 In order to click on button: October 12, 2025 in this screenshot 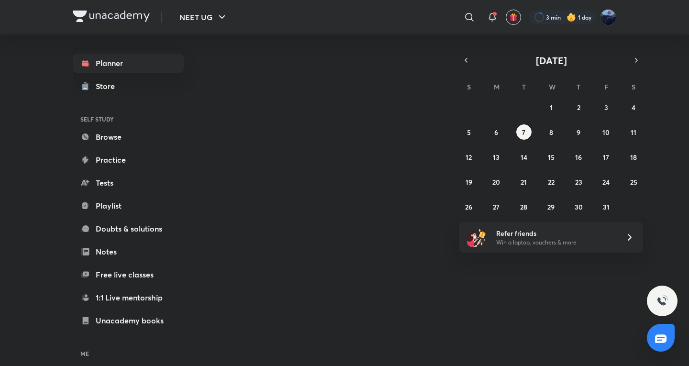, I will do `click(469, 157)`.